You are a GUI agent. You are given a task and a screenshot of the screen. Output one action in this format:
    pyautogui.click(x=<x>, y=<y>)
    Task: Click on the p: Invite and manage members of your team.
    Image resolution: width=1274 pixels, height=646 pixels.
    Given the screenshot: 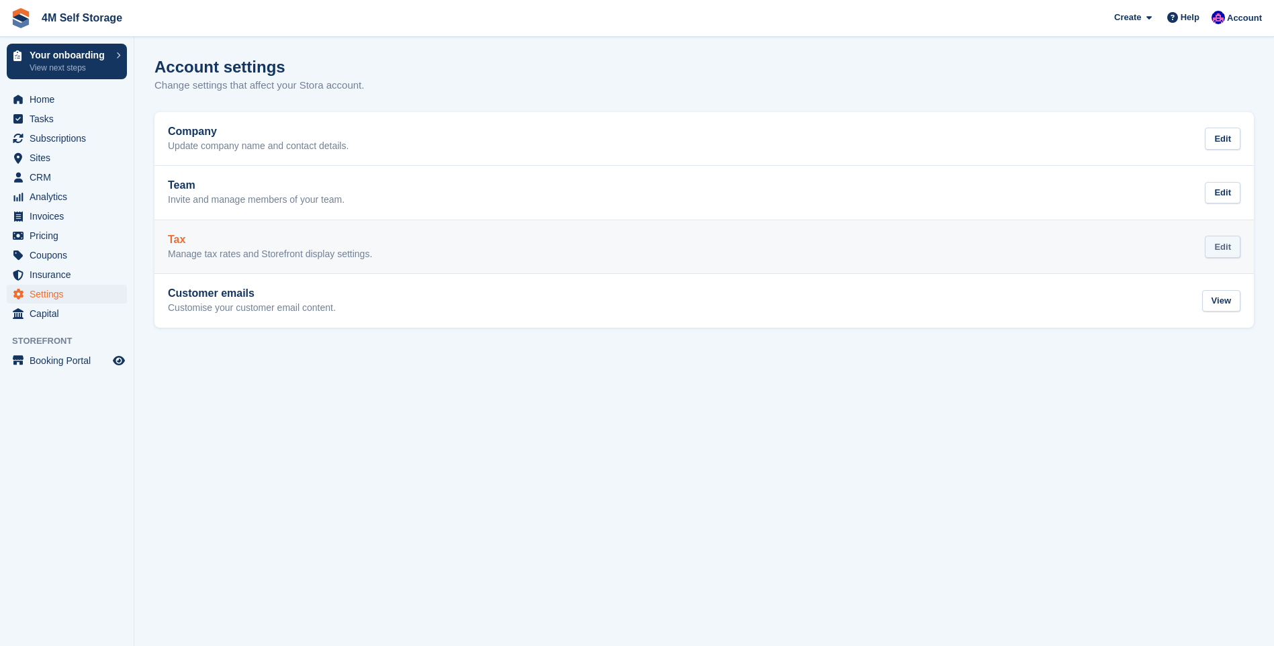 What is the action you would take?
    pyautogui.click(x=256, y=200)
    